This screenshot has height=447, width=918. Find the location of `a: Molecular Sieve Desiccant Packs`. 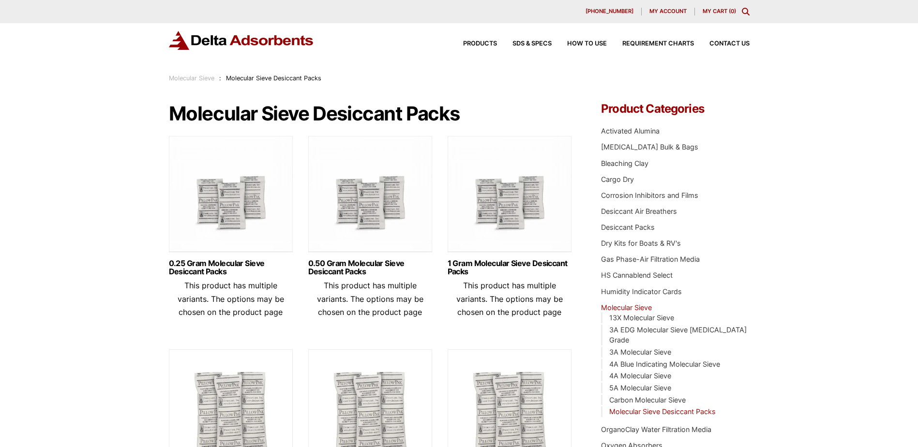

a: Molecular Sieve Desiccant Packs is located at coordinates (663, 411).